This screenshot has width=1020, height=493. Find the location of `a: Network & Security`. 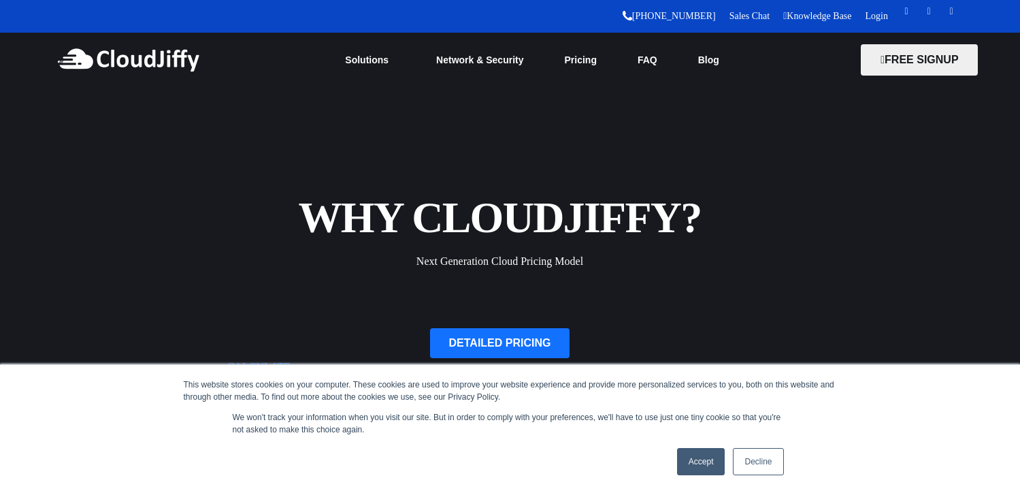

a: Network & Security is located at coordinates (480, 60).